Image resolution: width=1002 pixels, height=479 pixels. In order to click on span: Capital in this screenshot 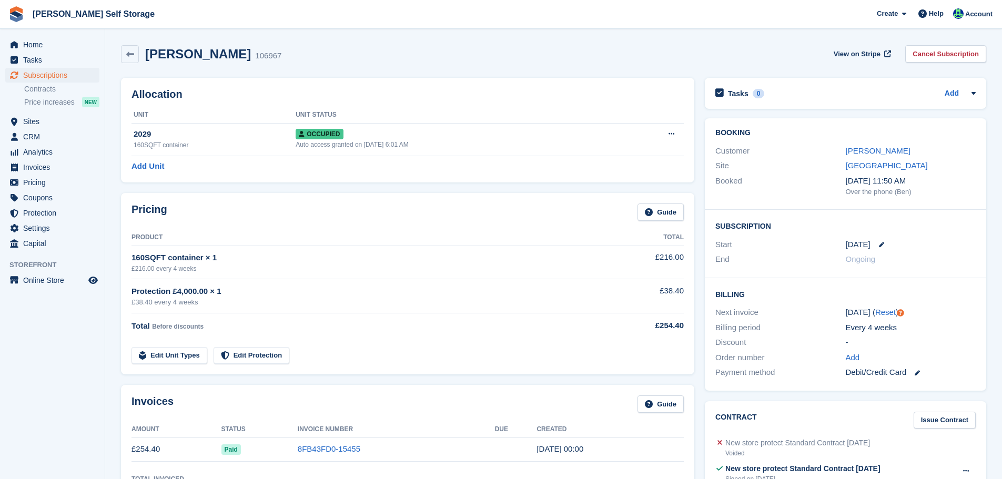, I will do `click(55, 244)`.